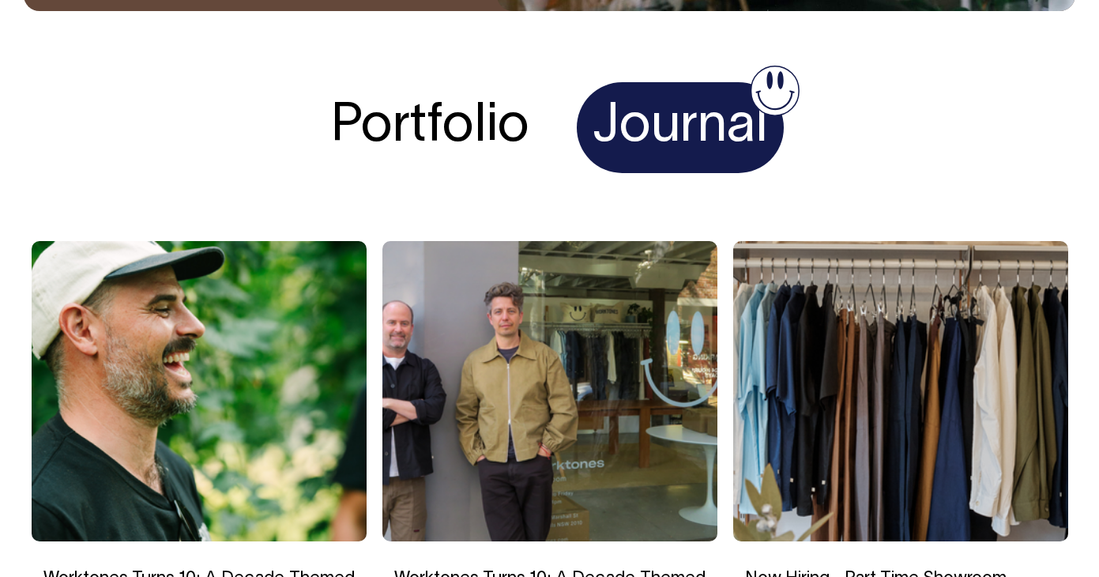 This screenshot has height=577, width=1099. I want to click on img: Now Hiring - Part Time Showroom Assistant, so click(901, 391).